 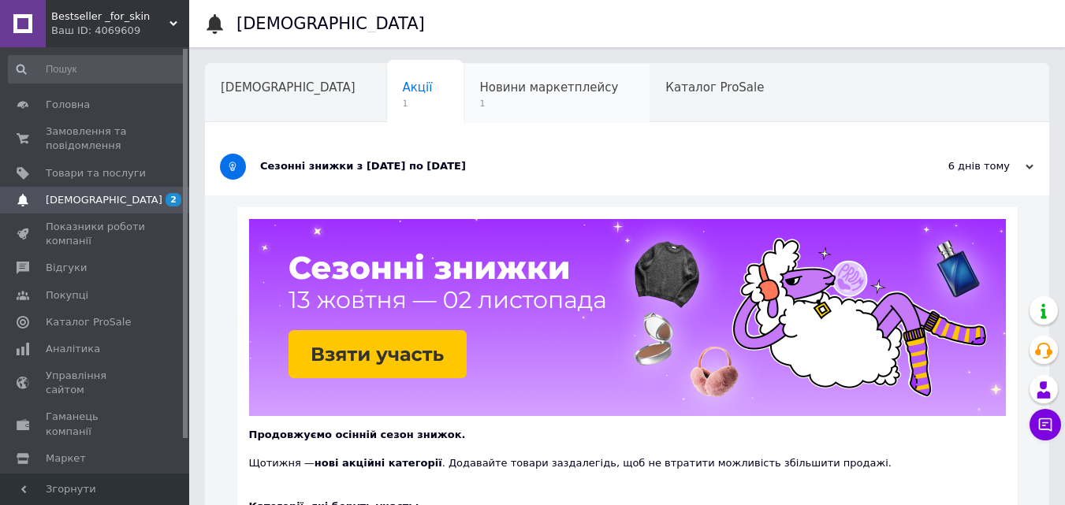 What do you see at coordinates (110, 17) in the screenshot?
I see `span: Bestseller _for_skin` at bounding box center [110, 17].